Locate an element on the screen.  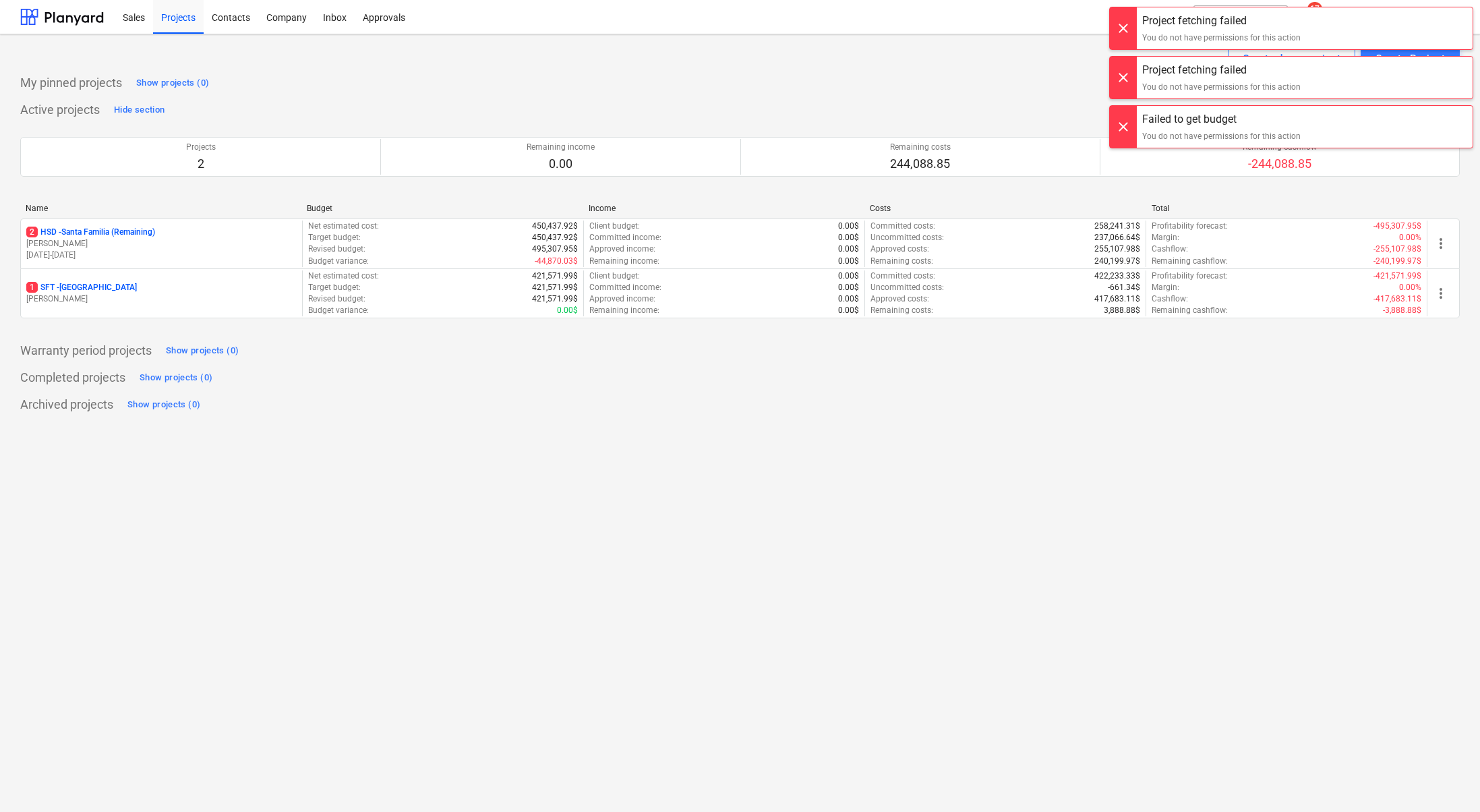
div: Total is located at coordinates (1287, 208).